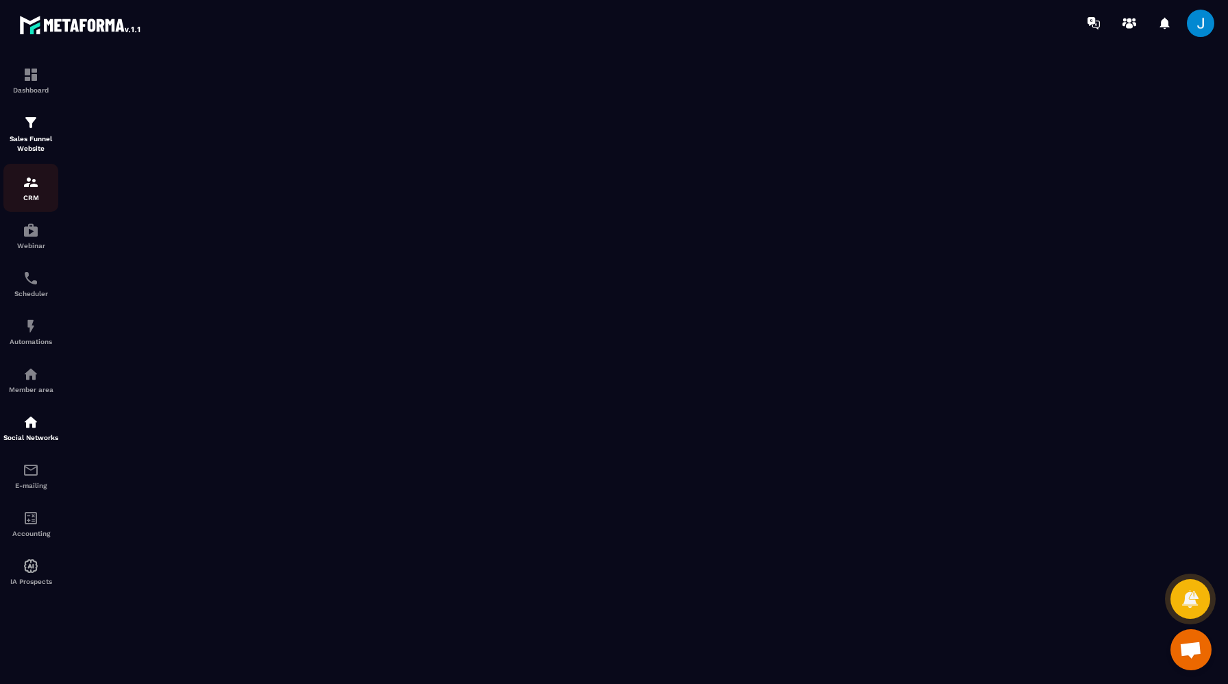  I want to click on p: Sales Funnel Website, so click(31, 144).